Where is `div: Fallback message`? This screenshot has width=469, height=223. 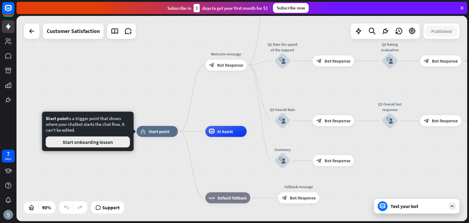
div: Fallback message is located at coordinates (298, 187).